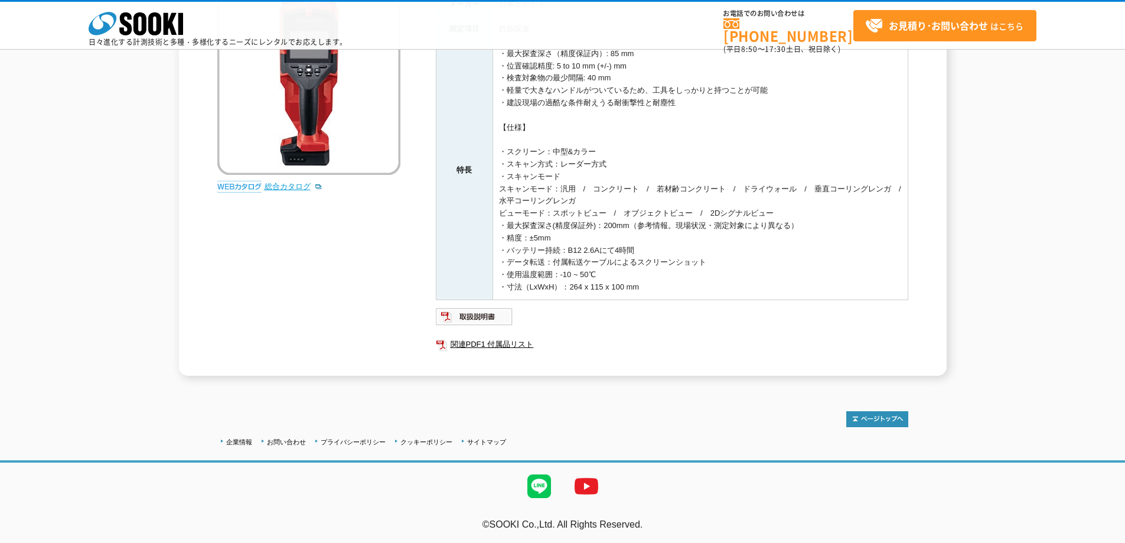 This screenshot has width=1125, height=543. Describe the element at coordinates (239, 187) in the screenshot. I see `img: webカタログ` at that location.